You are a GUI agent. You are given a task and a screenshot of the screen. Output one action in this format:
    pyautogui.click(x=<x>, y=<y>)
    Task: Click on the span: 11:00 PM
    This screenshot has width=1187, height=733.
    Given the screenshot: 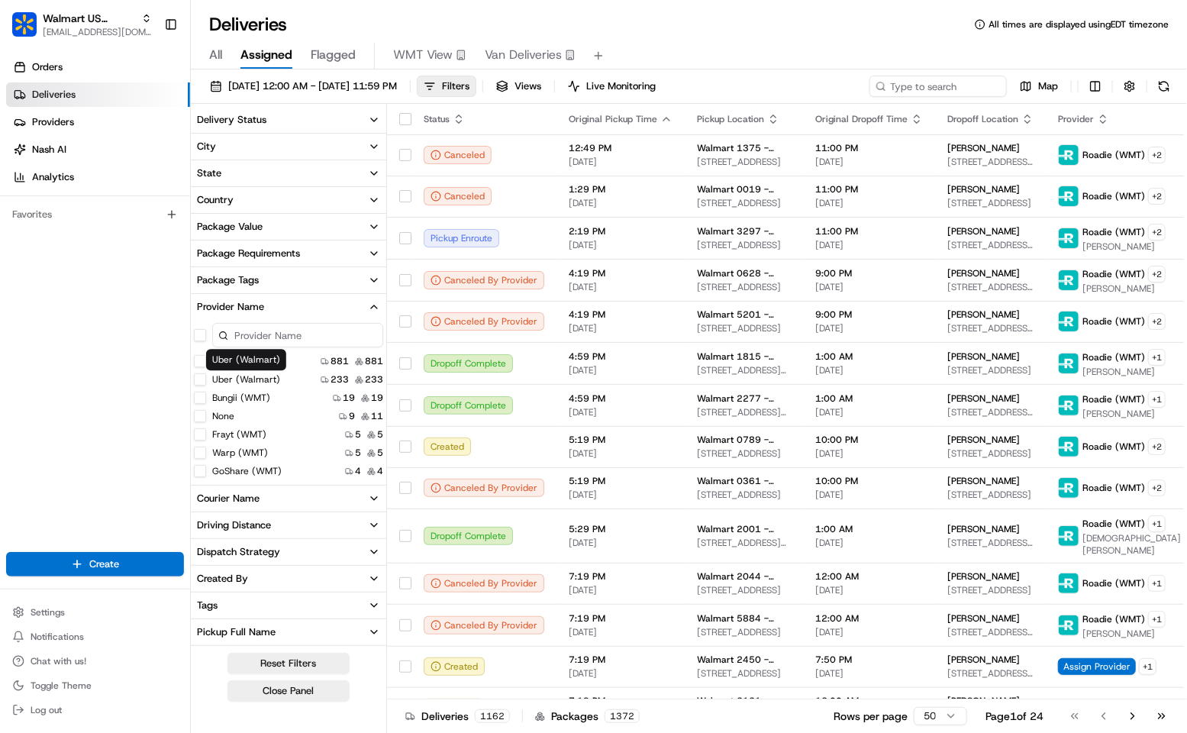 What is the action you would take?
    pyautogui.click(x=868, y=189)
    